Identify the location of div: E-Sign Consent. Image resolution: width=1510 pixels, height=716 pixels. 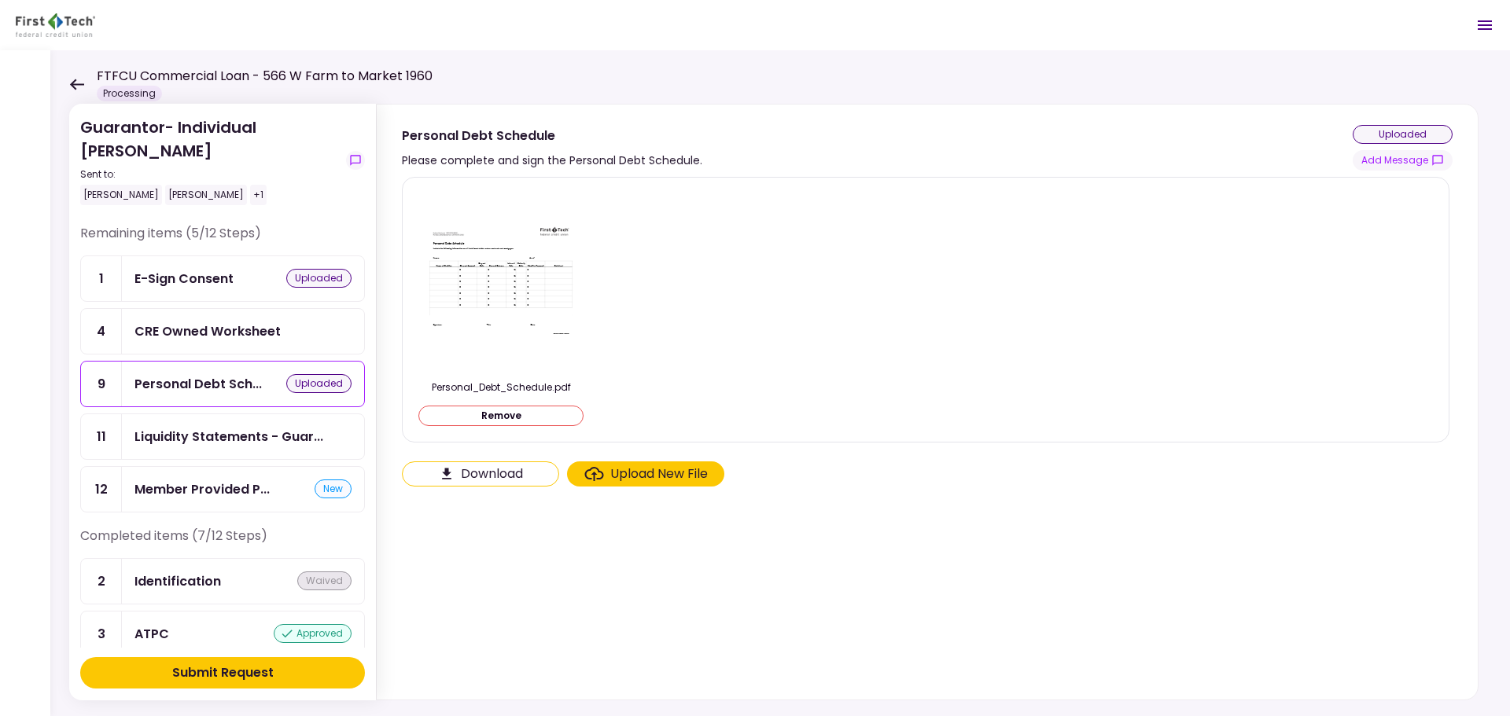
(184, 278).